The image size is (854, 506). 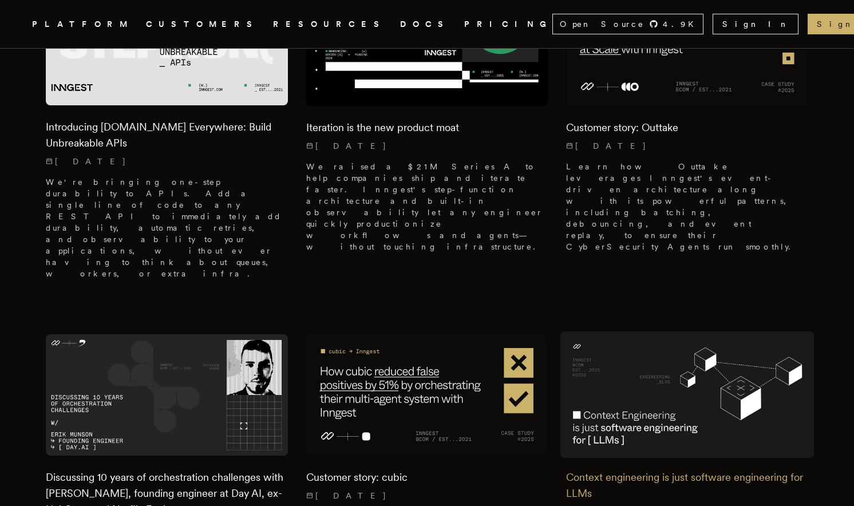 I want to click on button: RESOURCES, so click(x=330, y=24).